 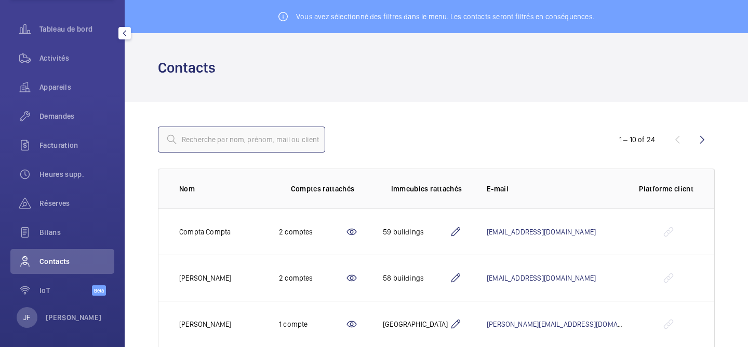 I want to click on p: Comptes rattachés, so click(x=322, y=189).